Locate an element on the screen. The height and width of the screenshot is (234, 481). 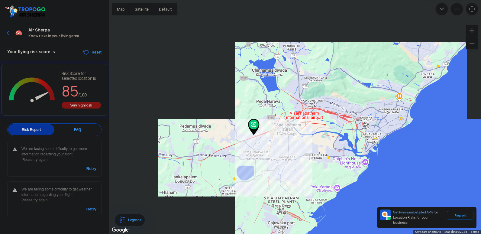
img: Google is located at coordinates (120, 230).